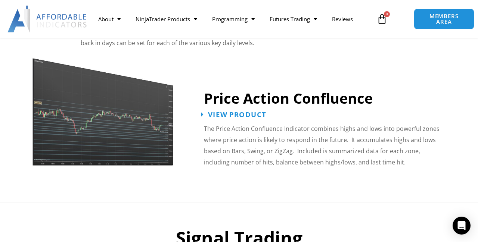  What do you see at coordinates (293, 19) in the screenshot?
I see `a: Futures Trading` at bounding box center [293, 19].